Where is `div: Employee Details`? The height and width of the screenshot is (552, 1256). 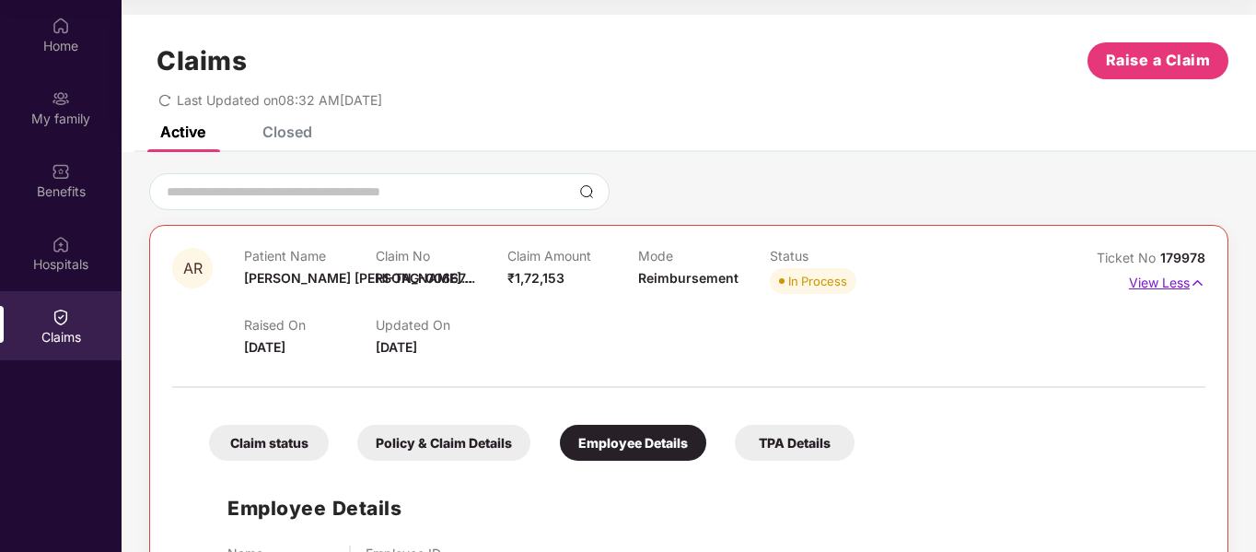 div: Employee Details is located at coordinates (633, 442).